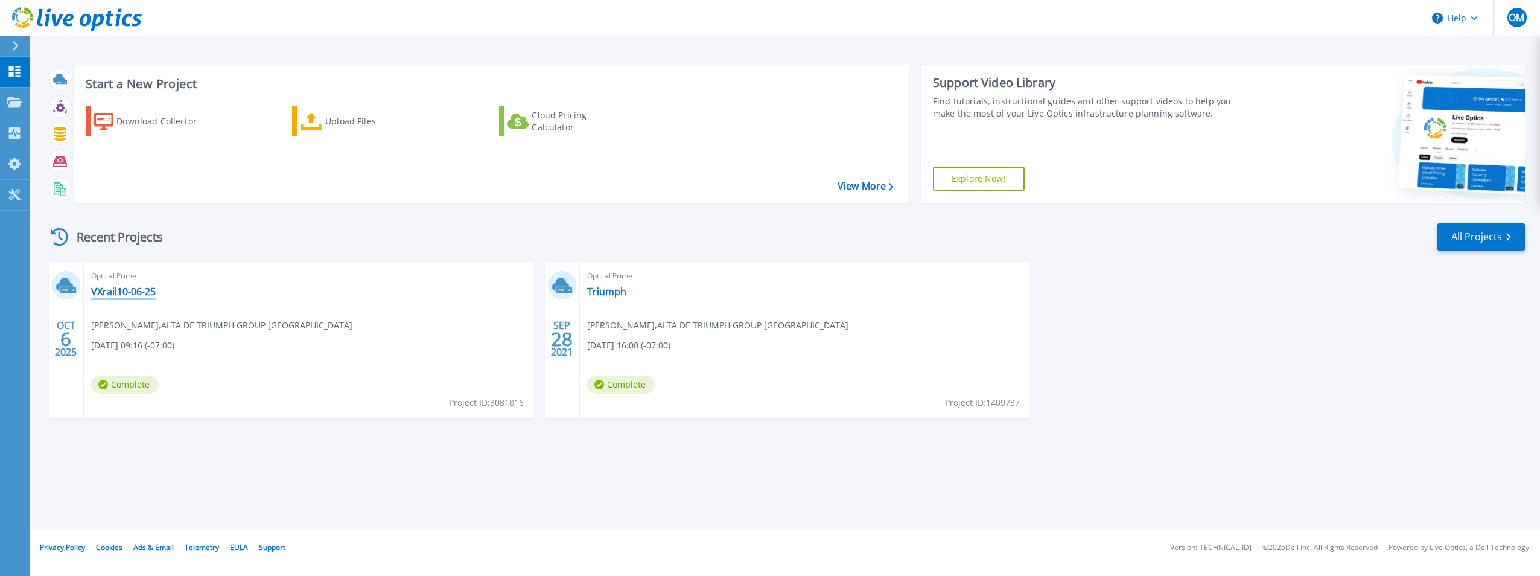 Image resolution: width=1540 pixels, height=576 pixels. What do you see at coordinates (66, 339) in the screenshot?
I see `span: 6` at bounding box center [66, 339].